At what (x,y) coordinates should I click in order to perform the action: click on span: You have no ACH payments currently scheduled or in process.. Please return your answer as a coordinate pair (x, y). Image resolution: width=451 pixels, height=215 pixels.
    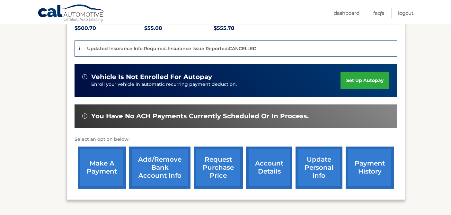
    Looking at the image, I should click on (200, 116).